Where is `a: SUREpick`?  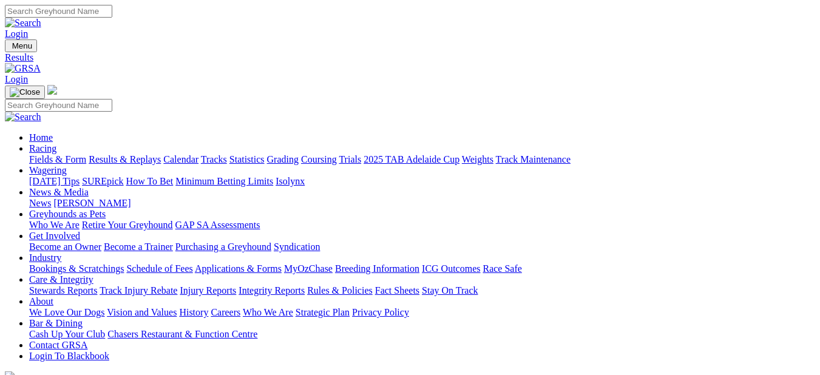 a: SUREpick is located at coordinates (103, 181).